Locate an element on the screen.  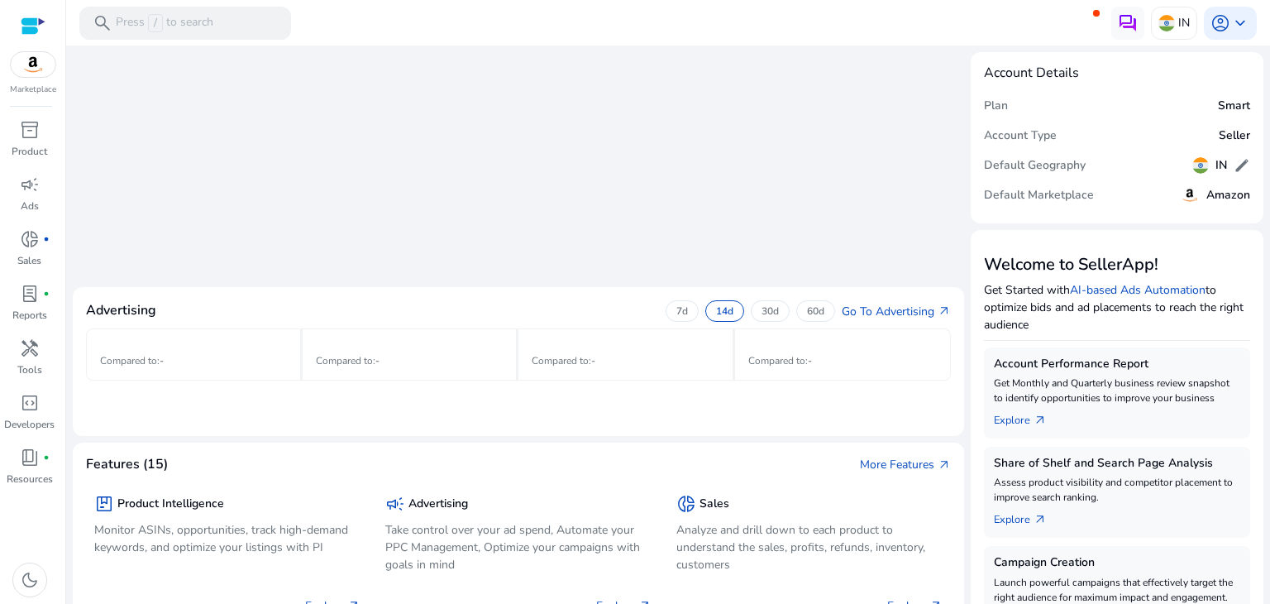
span: dark_mode is located at coordinates (30, 580).